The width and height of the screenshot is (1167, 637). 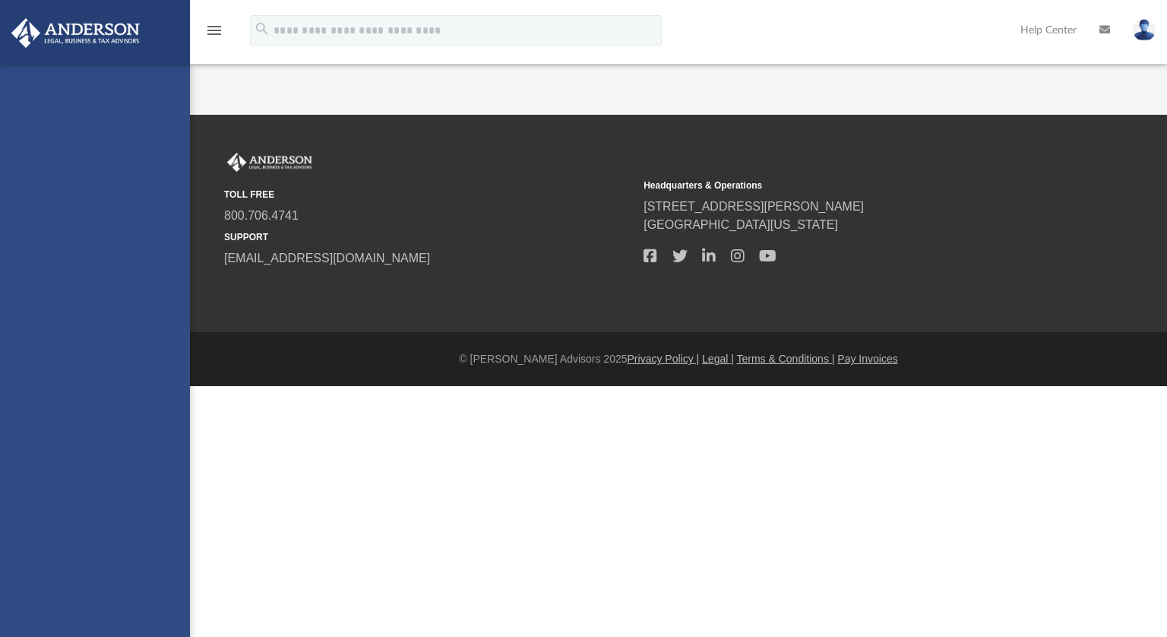 I want to click on a: Terms & Conditions |, so click(x=785, y=359).